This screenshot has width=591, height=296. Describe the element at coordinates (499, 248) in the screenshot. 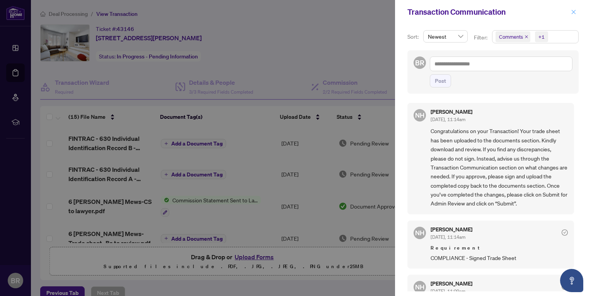

I see `span: Requirement` at that location.